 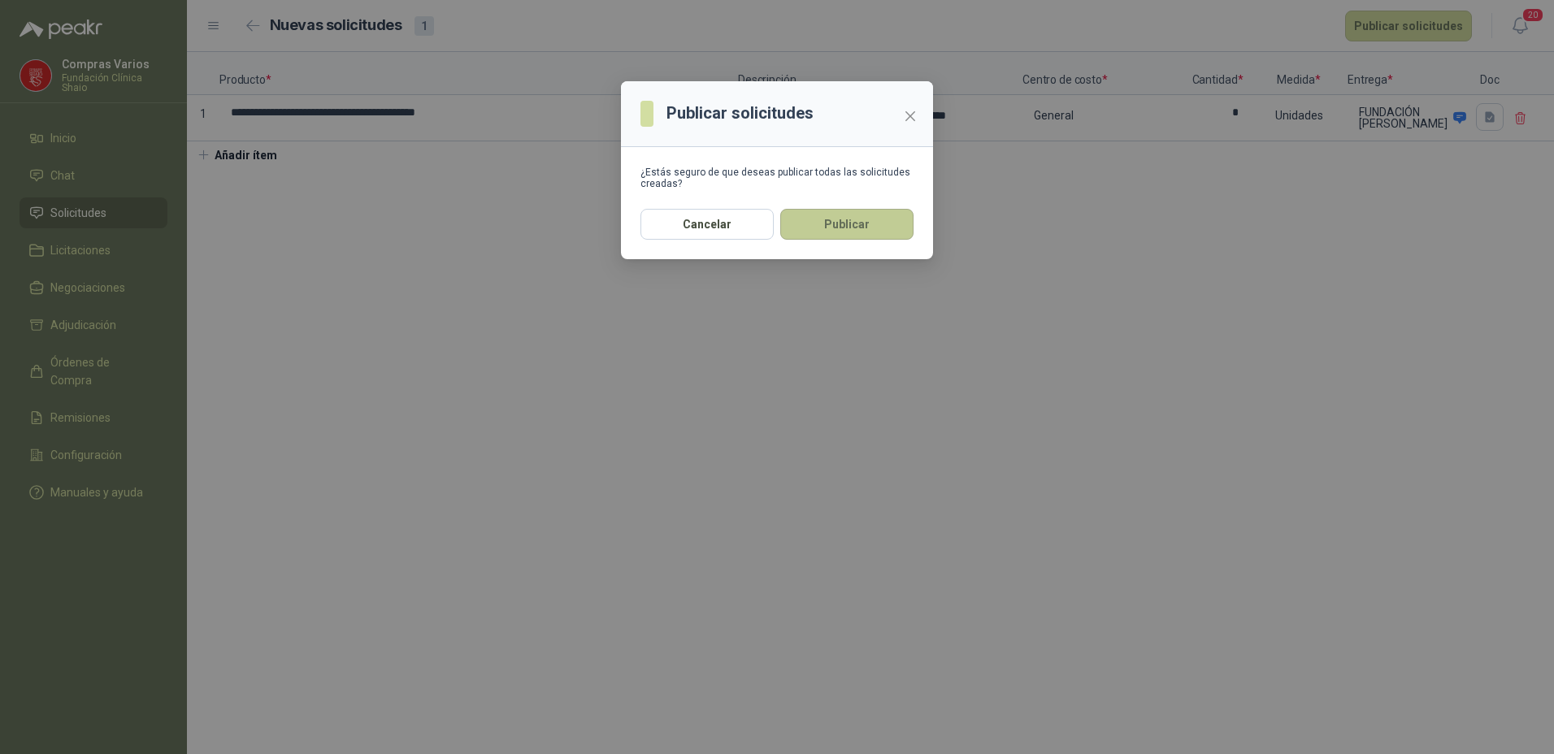 What do you see at coordinates (740, 113) in the screenshot?
I see `h3: Publicar solicitudes` at bounding box center [740, 113].